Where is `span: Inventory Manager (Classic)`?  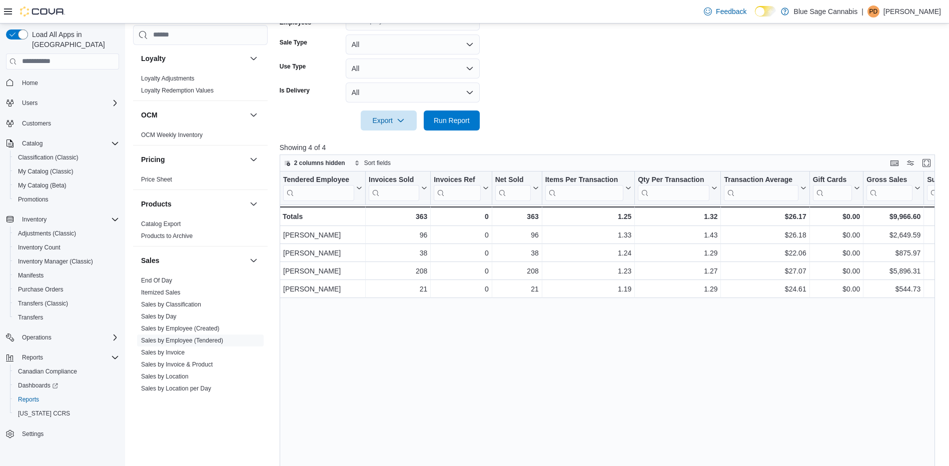 span: Inventory Manager (Classic) is located at coordinates (56, 262).